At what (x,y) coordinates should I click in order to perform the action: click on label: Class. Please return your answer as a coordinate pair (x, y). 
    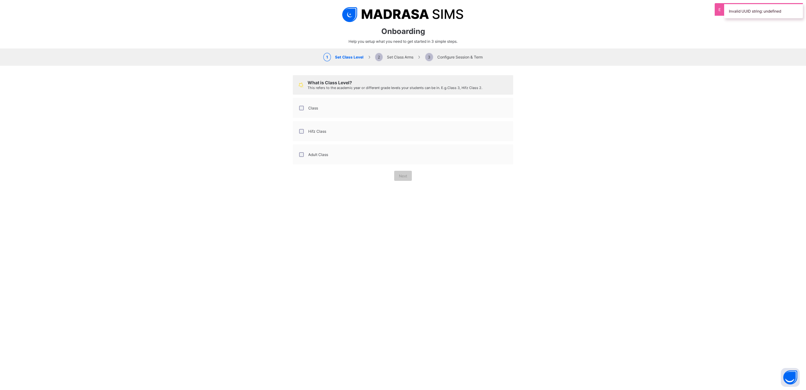
    Looking at the image, I should click on (313, 108).